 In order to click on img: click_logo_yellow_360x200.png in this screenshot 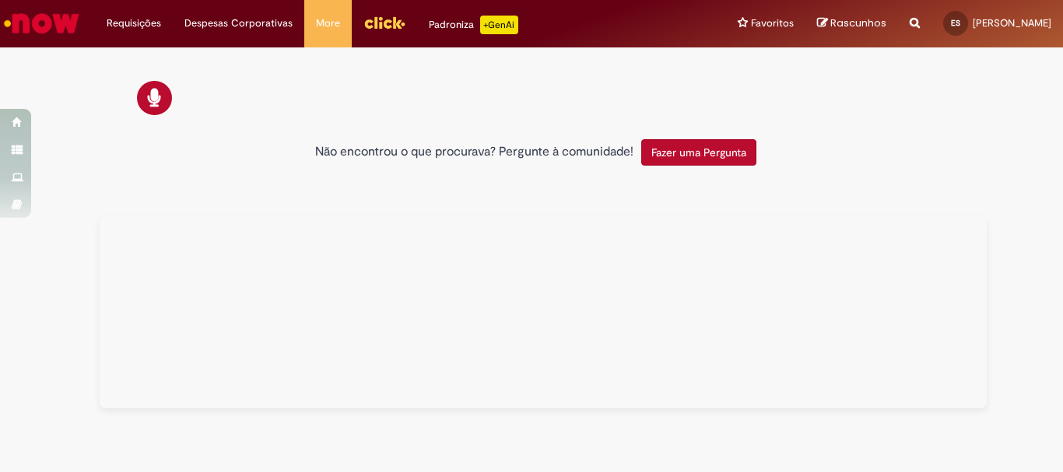, I will do `click(384, 23)`.